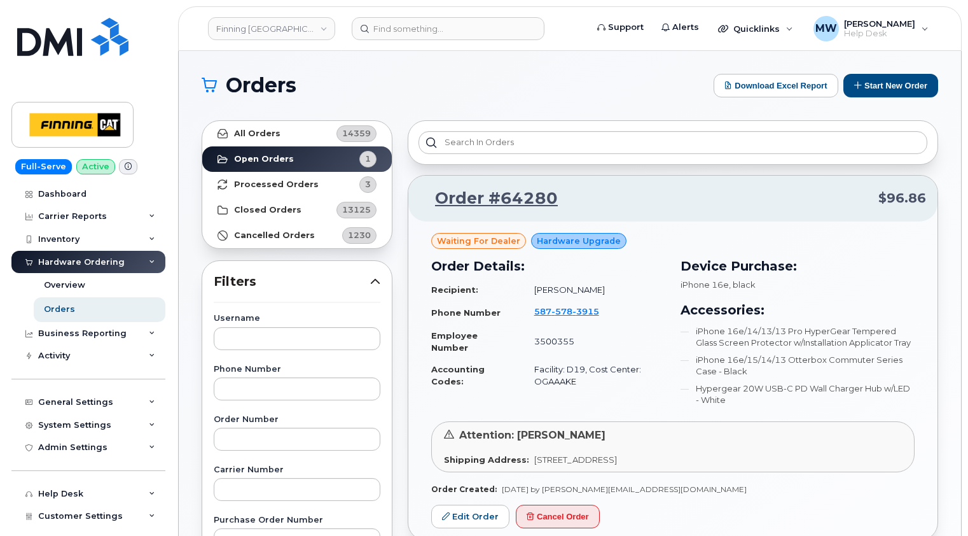 This screenshot has height=536, width=968. What do you see at coordinates (297, 419) in the screenshot?
I see `label: Order Number` at bounding box center [297, 419].